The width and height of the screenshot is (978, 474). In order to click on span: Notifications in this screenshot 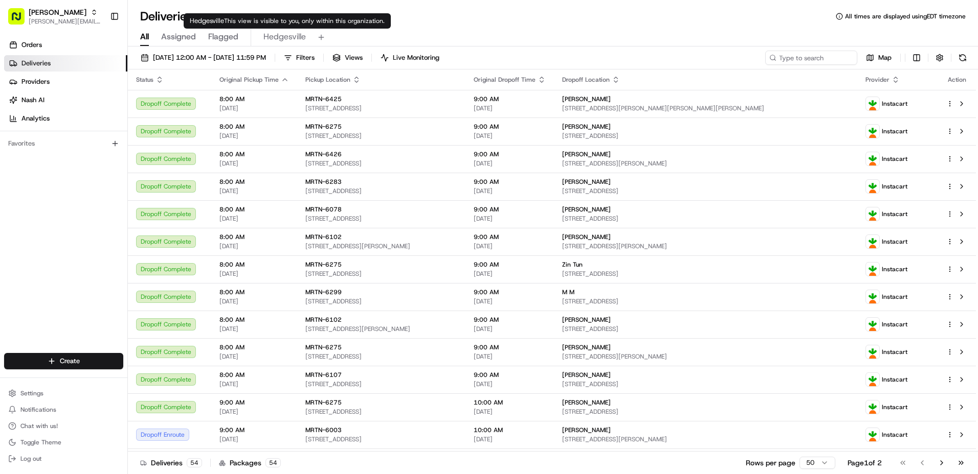, I will do `click(38, 410)`.